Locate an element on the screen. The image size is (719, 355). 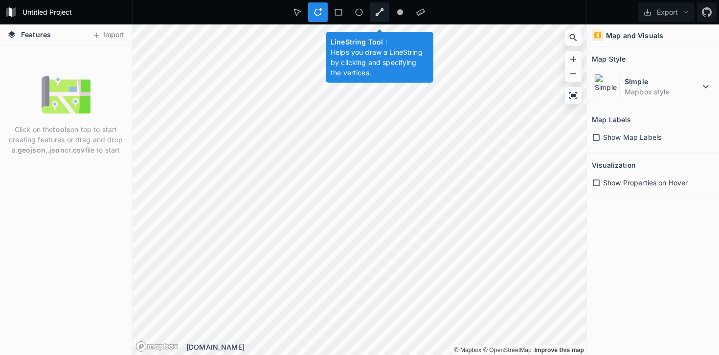
dd: Mapbox style is located at coordinates (662, 91).